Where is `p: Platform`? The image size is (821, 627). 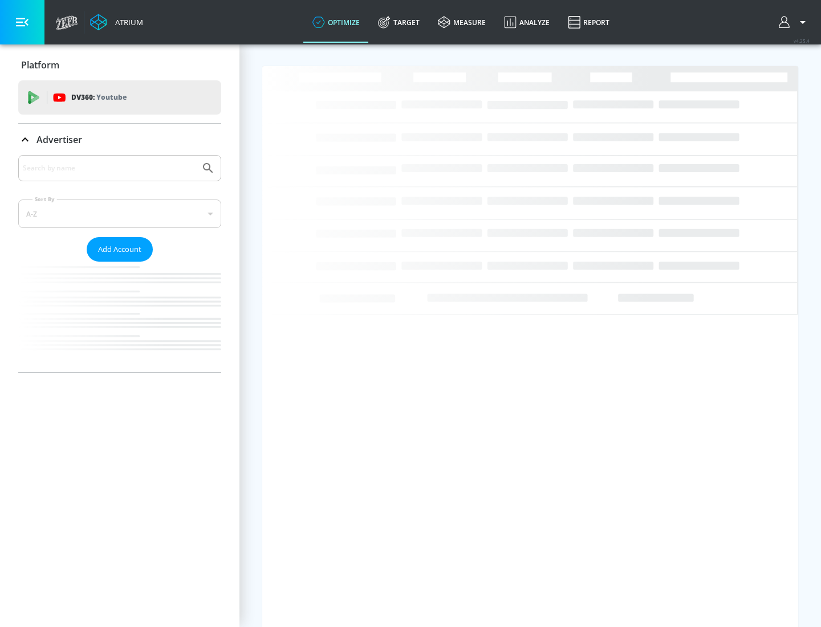
p: Platform is located at coordinates (40, 65).